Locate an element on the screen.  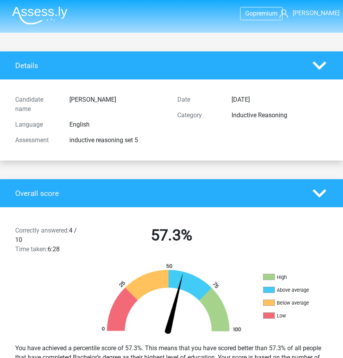
li: Above average is located at coordinates (302, 290).